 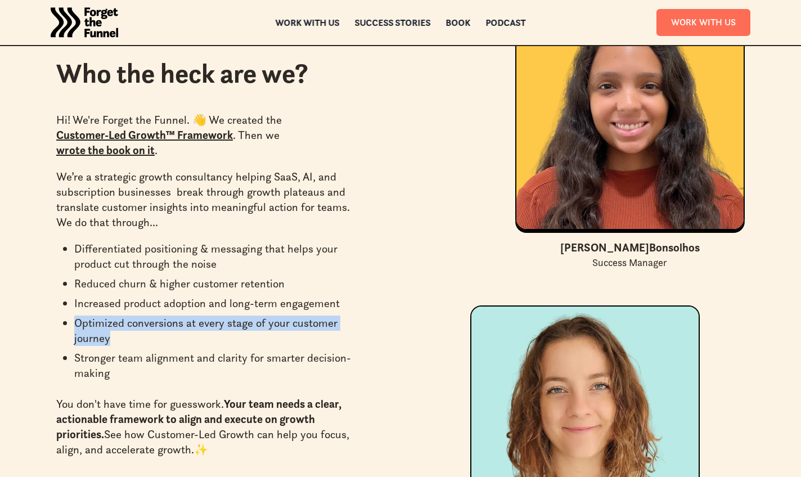 What do you see at coordinates (392, 22) in the screenshot?
I see `a: Success Stories` at bounding box center [392, 22].